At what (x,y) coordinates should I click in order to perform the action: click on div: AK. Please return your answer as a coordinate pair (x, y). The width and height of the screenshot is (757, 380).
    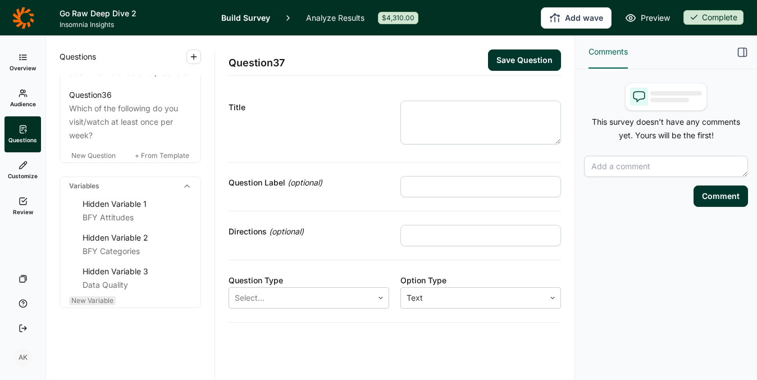
    Looking at the image, I should click on (23, 357).